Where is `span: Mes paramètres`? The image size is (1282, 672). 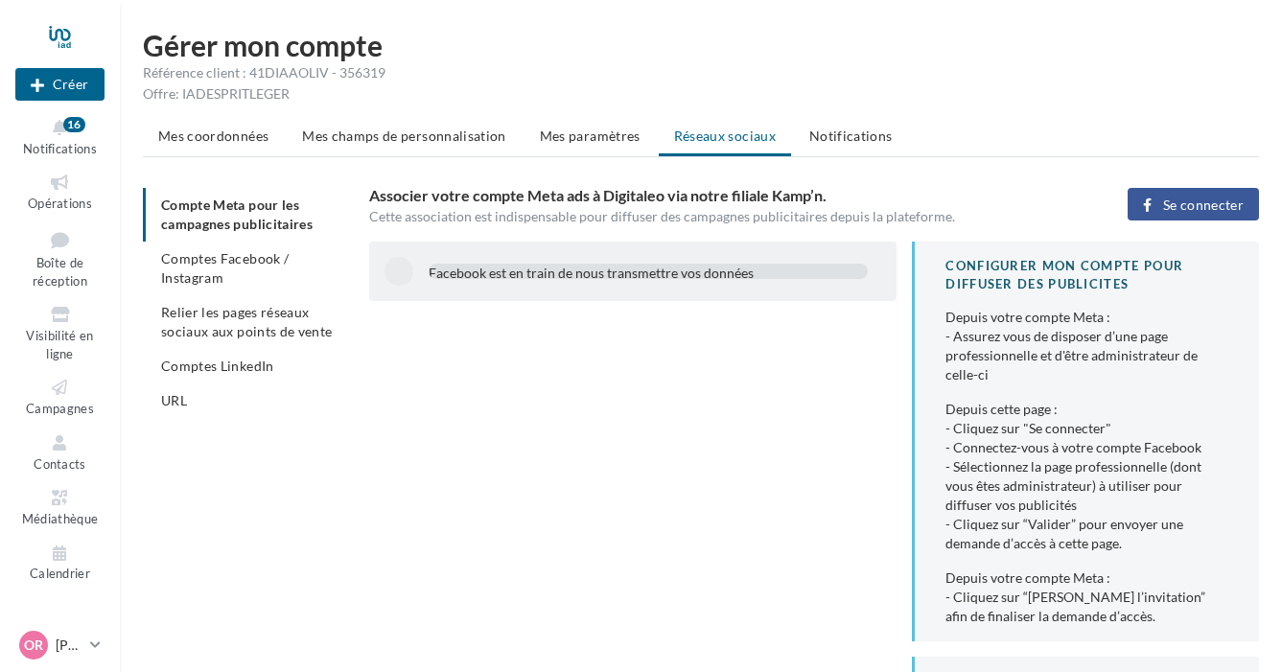 span: Mes paramètres is located at coordinates (590, 135).